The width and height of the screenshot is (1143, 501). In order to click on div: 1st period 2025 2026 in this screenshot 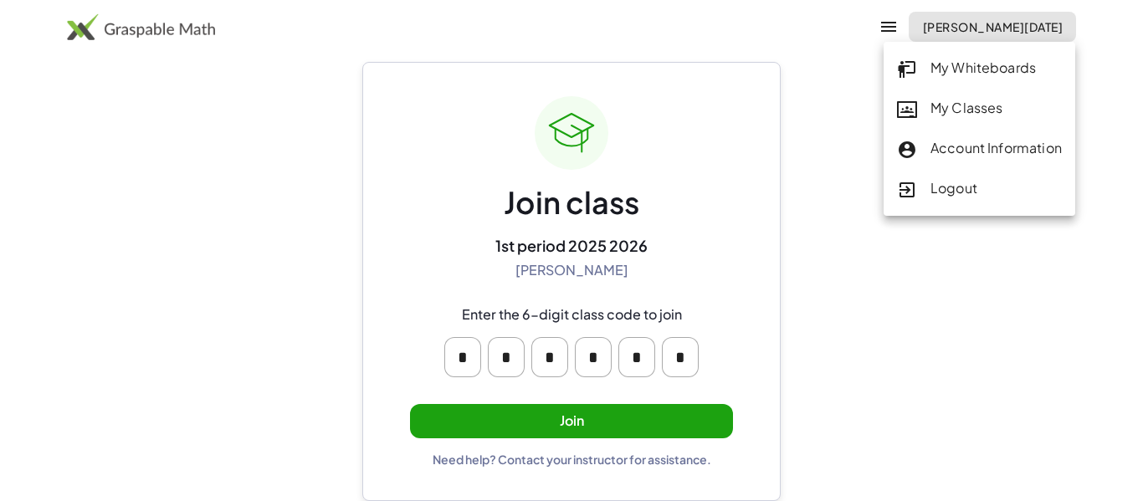, I will do `click(572, 245)`.